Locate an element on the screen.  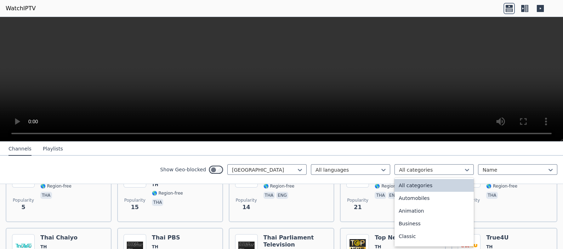
span: 14 is located at coordinates (246, 208).